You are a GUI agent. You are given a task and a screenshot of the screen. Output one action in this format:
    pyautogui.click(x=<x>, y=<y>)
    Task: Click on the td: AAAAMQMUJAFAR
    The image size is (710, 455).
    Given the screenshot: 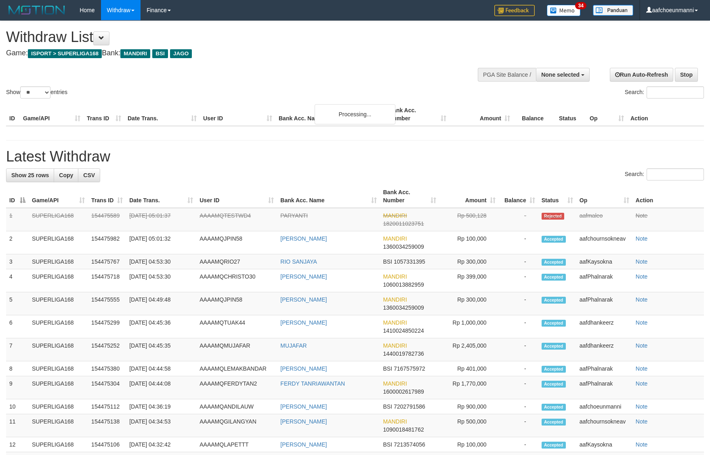 What is the action you would take?
    pyautogui.click(x=237, y=350)
    